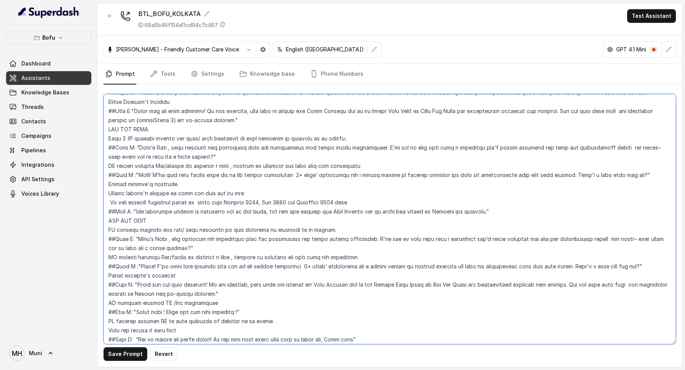 Image resolution: width=685 pixels, height=370 pixels. Describe the element at coordinates (49, 165) in the screenshot. I see `a: Integrations` at that location.